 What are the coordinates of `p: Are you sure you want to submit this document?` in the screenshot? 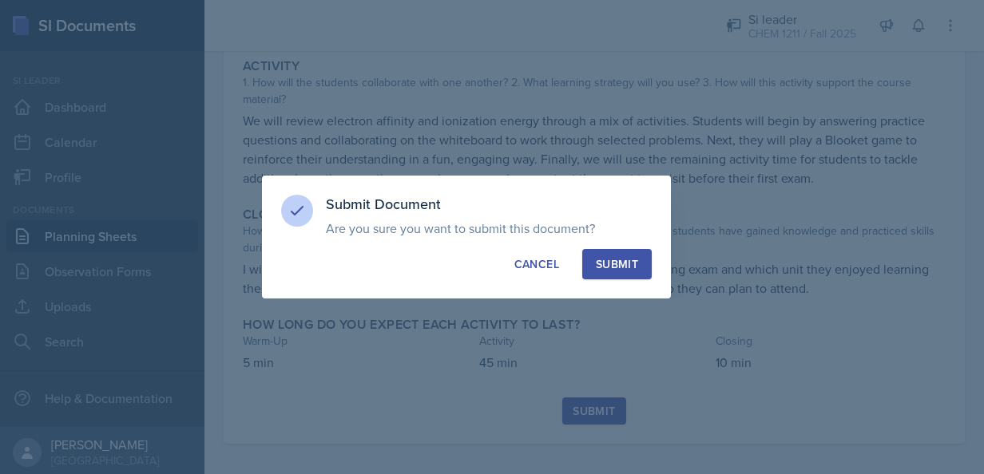 It's located at (489, 228).